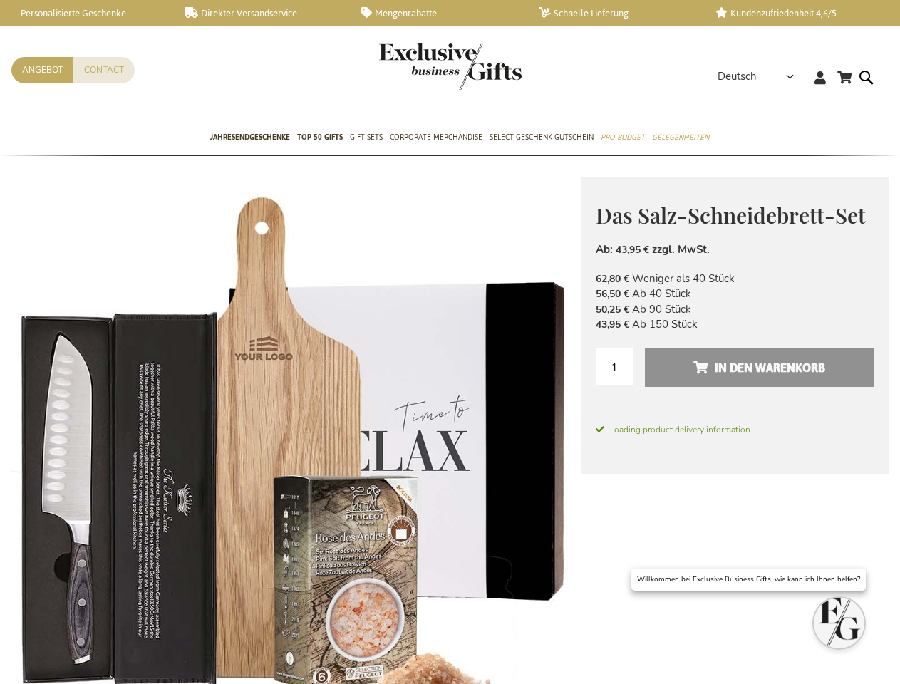  What do you see at coordinates (612, 294) in the screenshot?
I see `span: 56,50 €` at bounding box center [612, 294].